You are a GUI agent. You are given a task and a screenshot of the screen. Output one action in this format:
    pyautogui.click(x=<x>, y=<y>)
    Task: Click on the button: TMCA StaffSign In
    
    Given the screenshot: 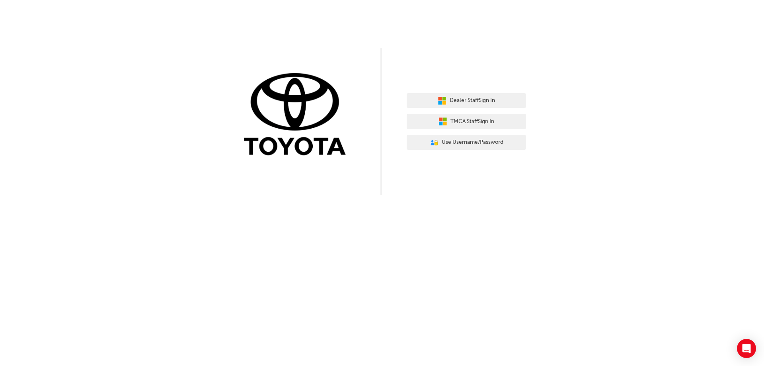 What is the action you would take?
    pyautogui.click(x=467, y=121)
    